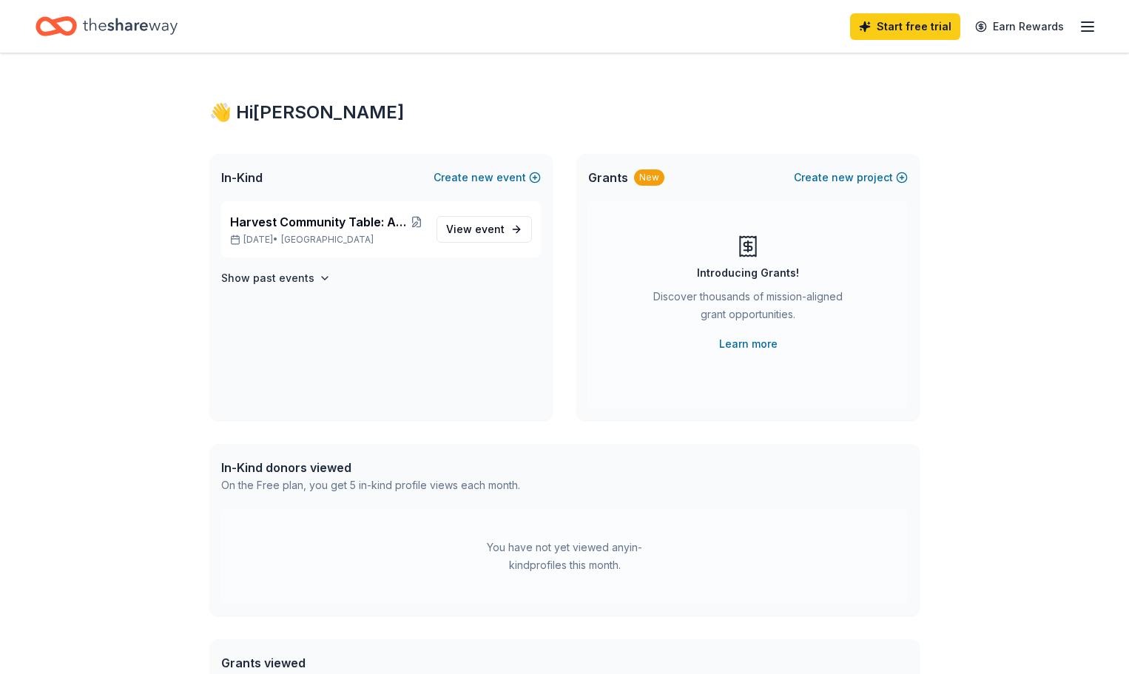 The width and height of the screenshot is (1129, 674). I want to click on div: Introducing Grants!, so click(748, 273).